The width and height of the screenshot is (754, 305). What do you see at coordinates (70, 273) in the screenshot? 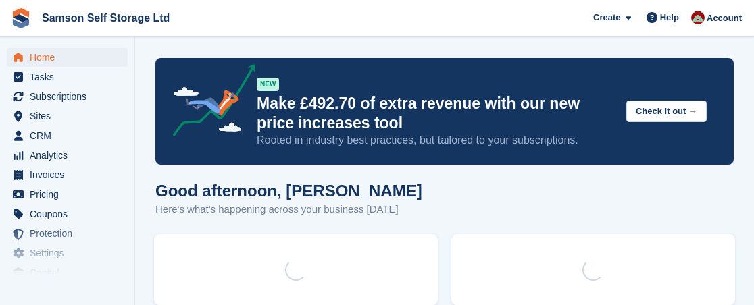
I see `span: Capital` at bounding box center [70, 273].